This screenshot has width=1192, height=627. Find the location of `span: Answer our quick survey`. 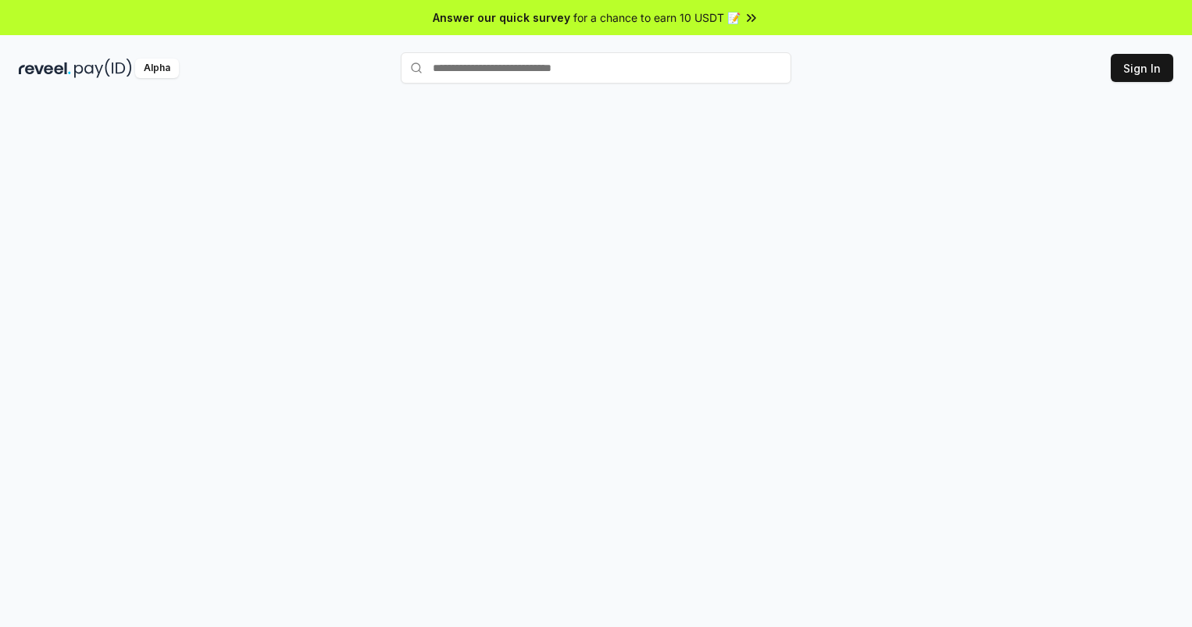

span: Answer our quick survey is located at coordinates (501, 17).